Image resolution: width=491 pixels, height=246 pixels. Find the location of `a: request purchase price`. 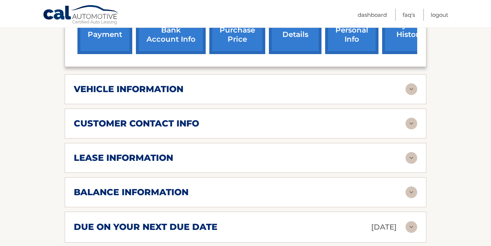

a: request purchase price is located at coordinates (237, 30).